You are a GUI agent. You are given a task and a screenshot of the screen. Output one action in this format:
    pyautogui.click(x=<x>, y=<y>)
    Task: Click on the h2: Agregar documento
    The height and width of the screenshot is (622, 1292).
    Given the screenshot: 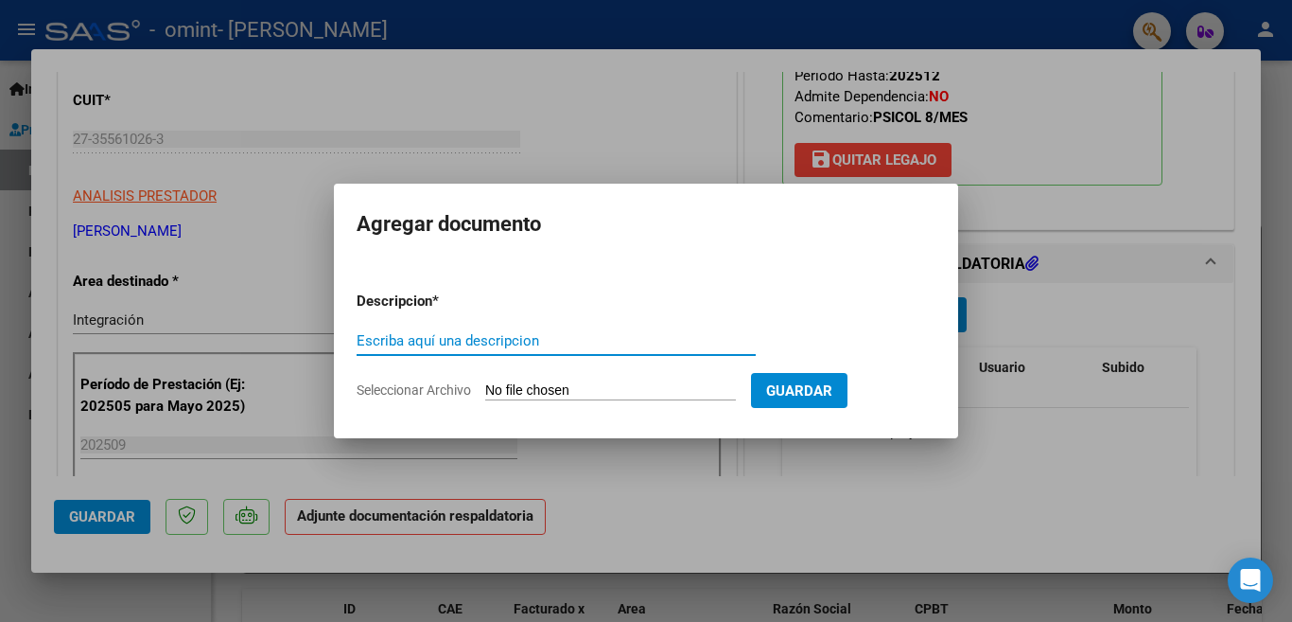 What is the action you would take?
    pyautogui.click(x=646, y=224)
    